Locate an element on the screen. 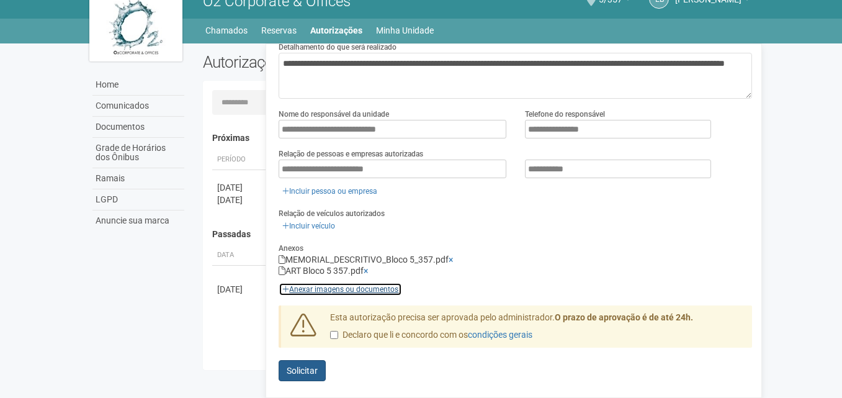  a: Comunicados is located at coordinates (138, 106).